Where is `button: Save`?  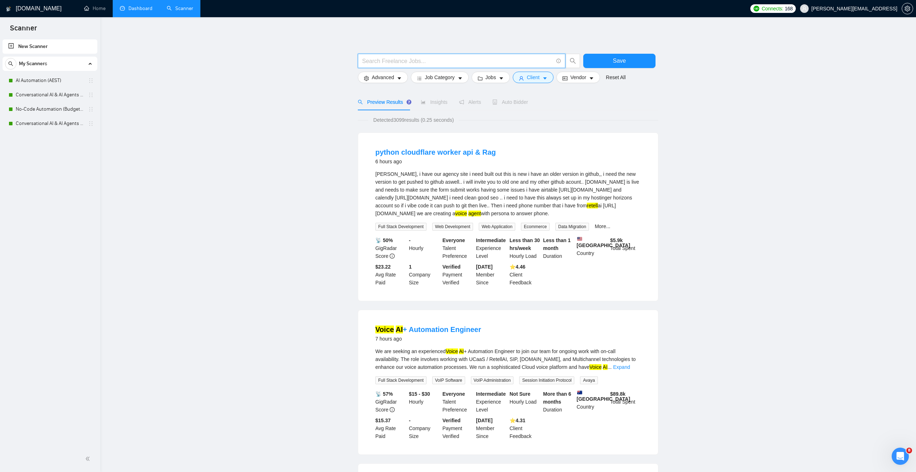
button: Save is located at coordinates (619, 61).